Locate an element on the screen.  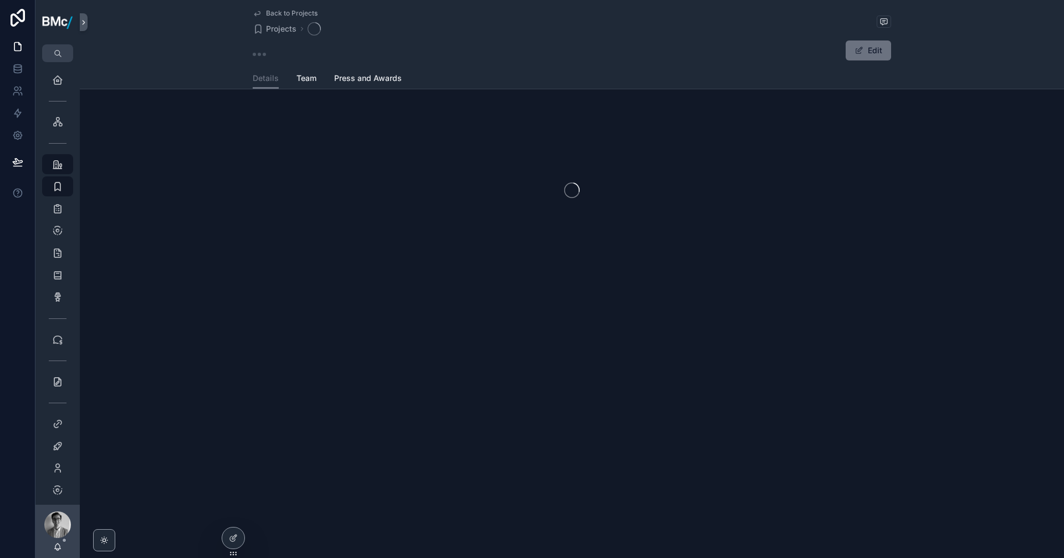
a: Projects is located at coordinates (274, 29).